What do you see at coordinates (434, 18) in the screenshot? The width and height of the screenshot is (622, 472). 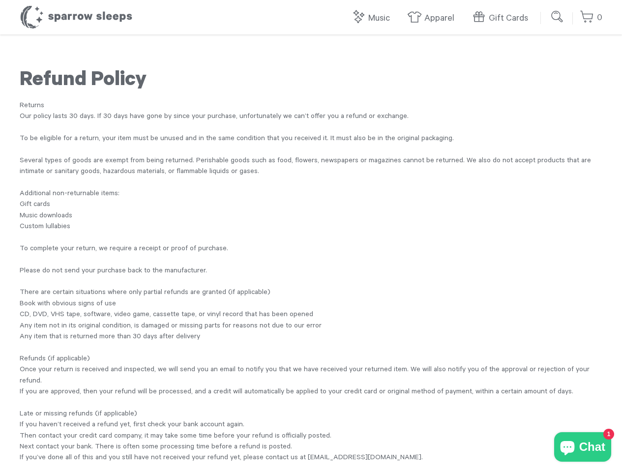 I see `a: Apparel` at bounding box center [434, 18].